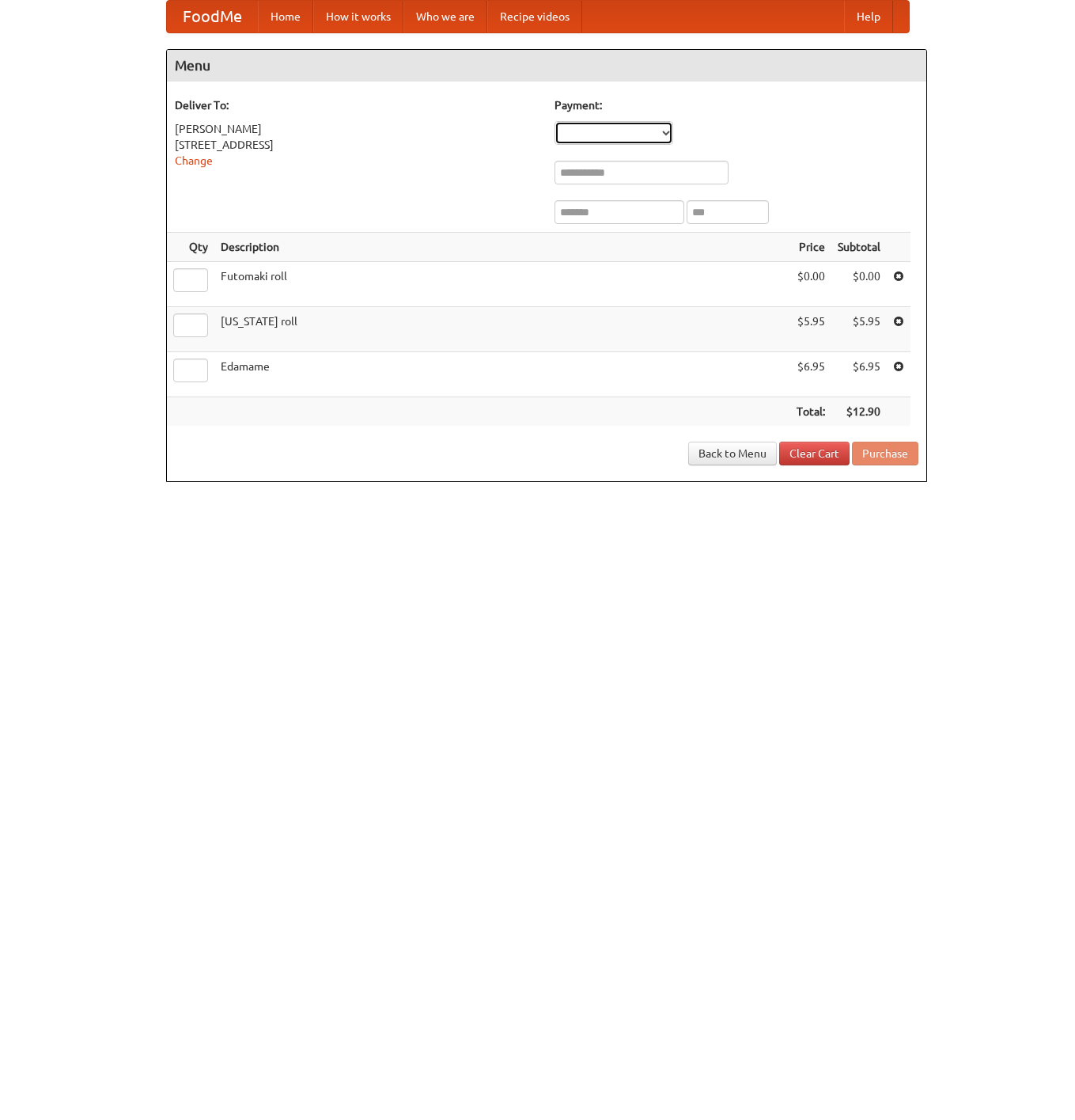 This screenshot has width=1075, height=1120. Describe the element at coordinates (814, 453) in the screenshot. I see `a: Clear Cart` at that location.